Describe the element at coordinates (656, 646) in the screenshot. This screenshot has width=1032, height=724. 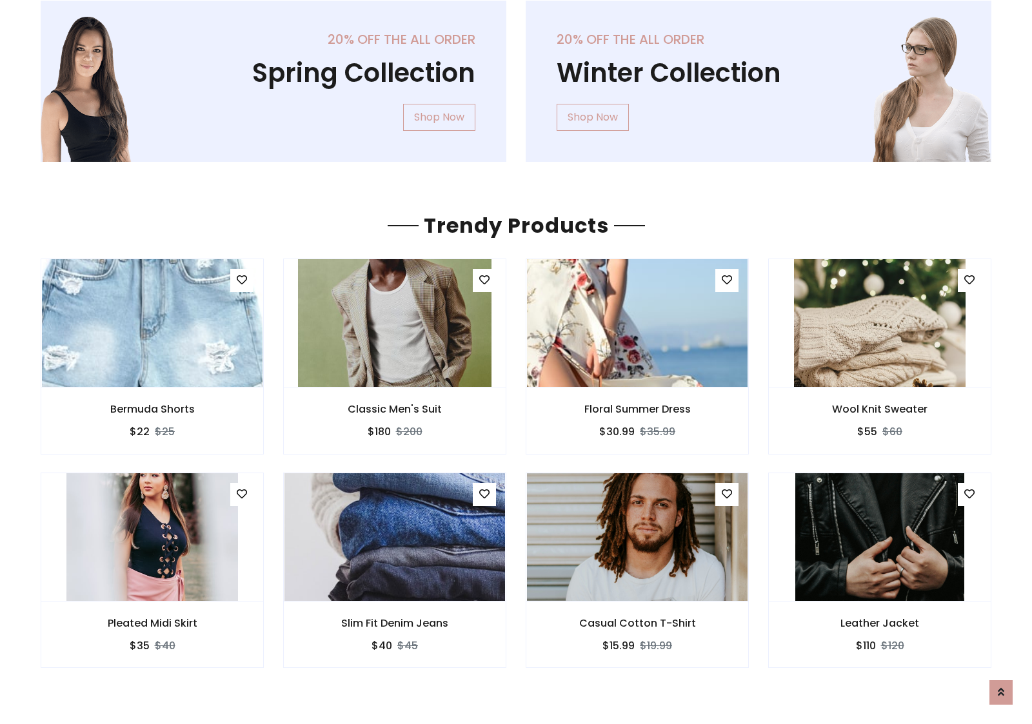
I see `del: $19.99` at that location.